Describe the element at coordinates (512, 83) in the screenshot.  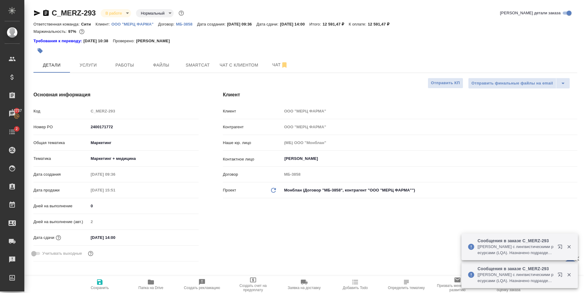
I see `span: Отправить финальные файлы на email` at that location.